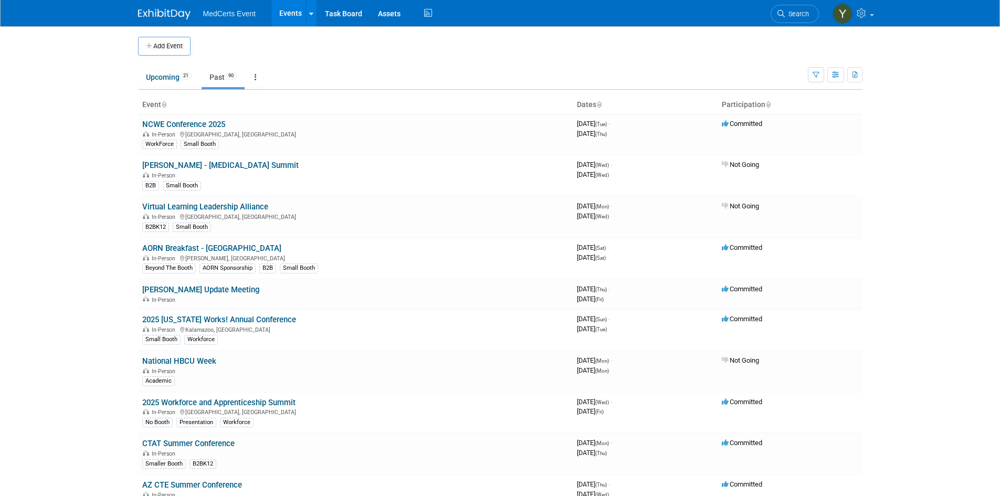 This screenshot has height=496, width=1000. Describe the element at coordinates (186, 76) in the screenshot. I see `span: 21` at that location.